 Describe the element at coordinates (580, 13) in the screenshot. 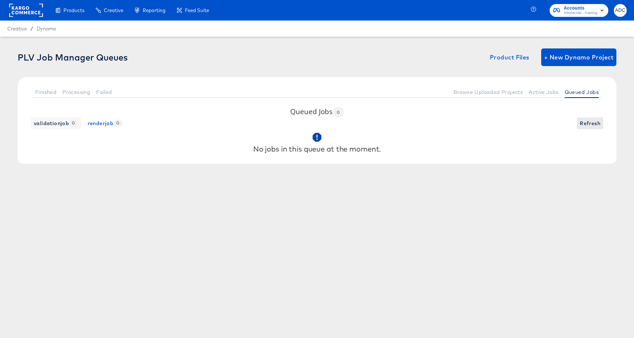

I see `span: StitcherAds - Training` at that location.